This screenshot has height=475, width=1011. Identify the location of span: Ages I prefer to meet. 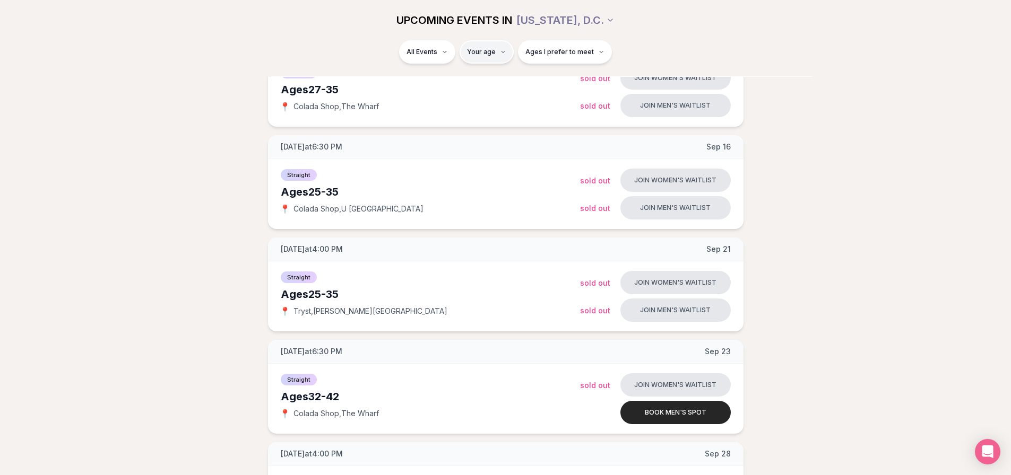
(559, 52).